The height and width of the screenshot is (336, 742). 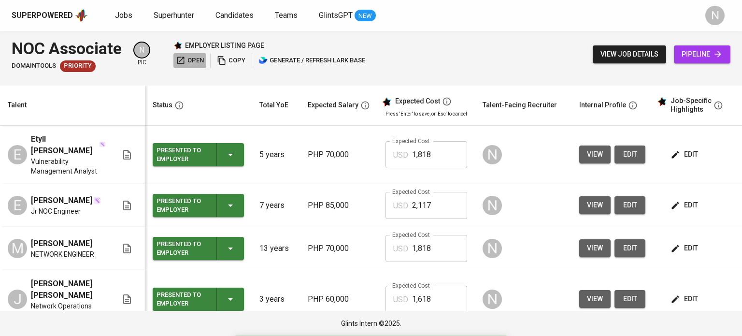 I want to click on div: Talent-Facing Recruiter, so click(x=520, y=105).